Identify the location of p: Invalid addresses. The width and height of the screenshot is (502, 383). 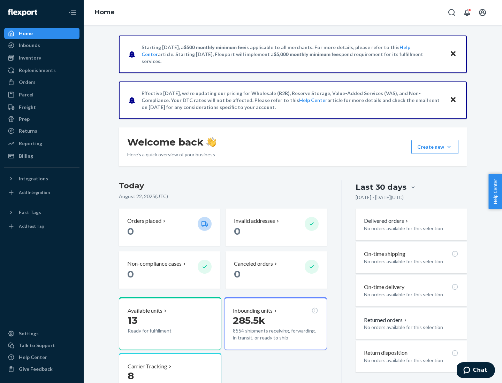
(254, 221).